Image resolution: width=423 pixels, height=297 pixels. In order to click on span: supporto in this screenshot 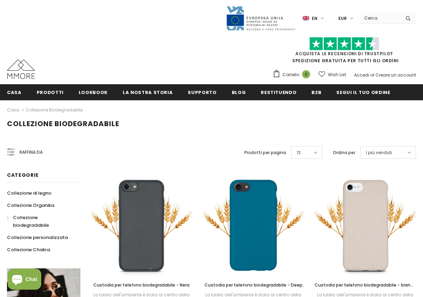, I will do `click(202, 92)`.